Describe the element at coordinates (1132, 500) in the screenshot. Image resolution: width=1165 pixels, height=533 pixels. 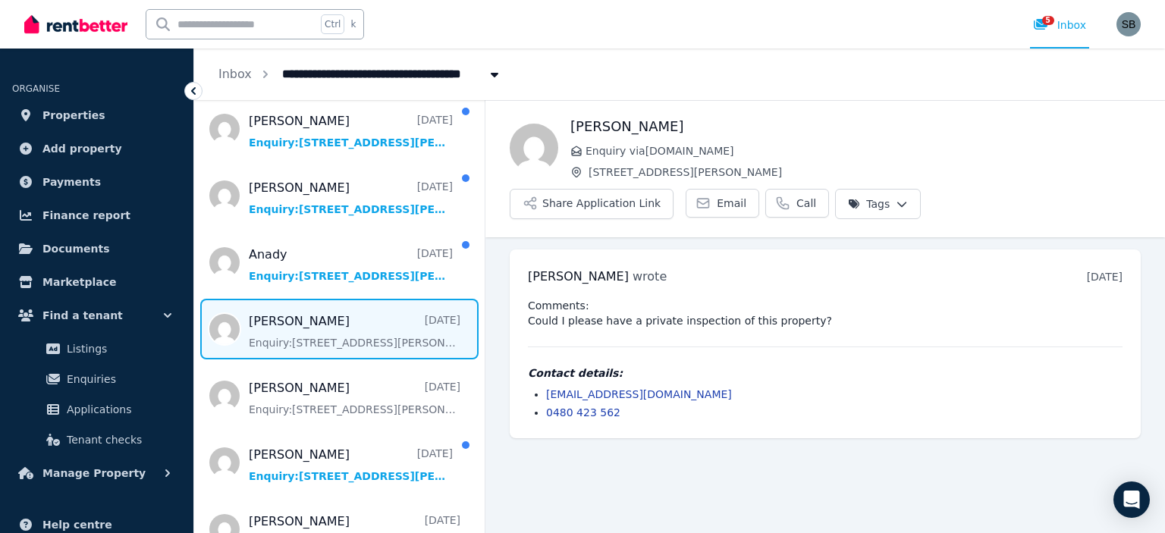
I see `div: Open Intercom Messenger` at that location.